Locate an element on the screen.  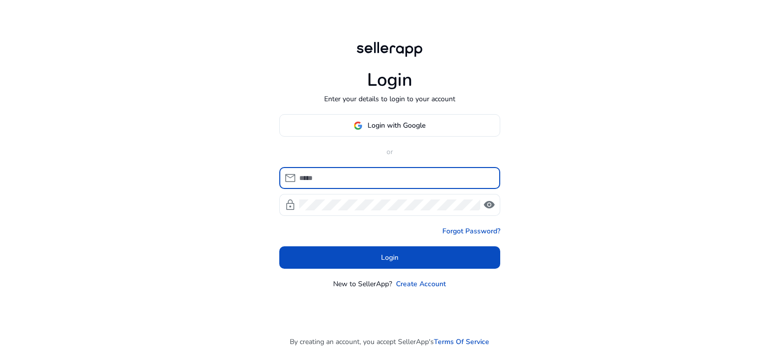
span: mail is located at coordinates (290, 178).